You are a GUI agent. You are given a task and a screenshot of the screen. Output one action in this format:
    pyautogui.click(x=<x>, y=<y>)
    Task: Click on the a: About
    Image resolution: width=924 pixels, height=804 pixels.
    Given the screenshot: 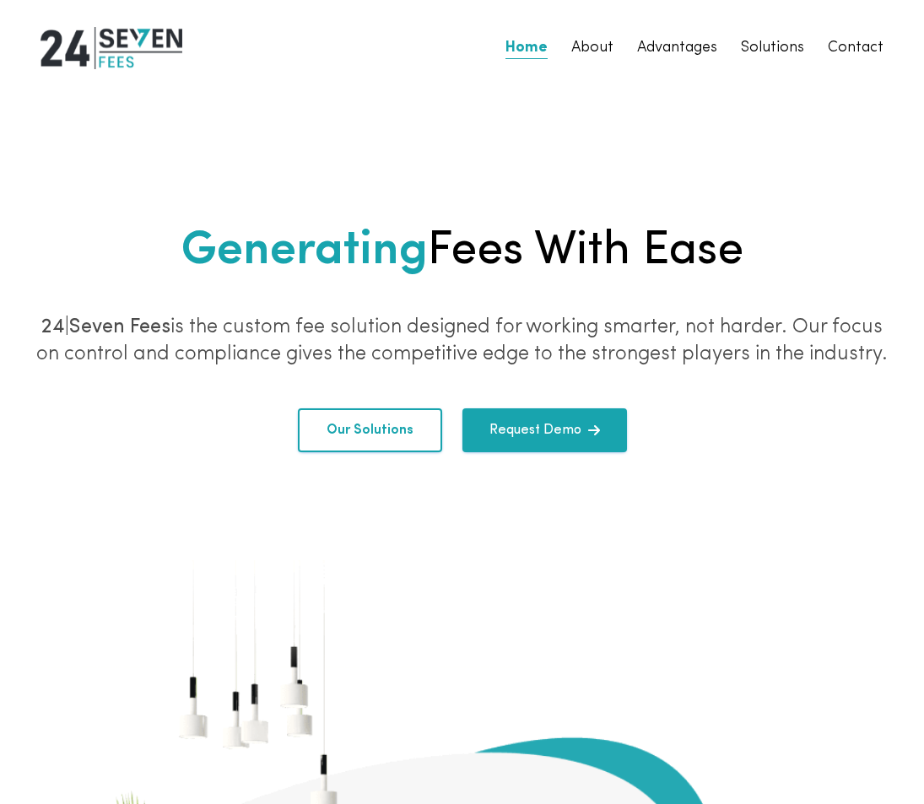 What is the action you would take?
    pyautogui.click(x=592, y=48)
    